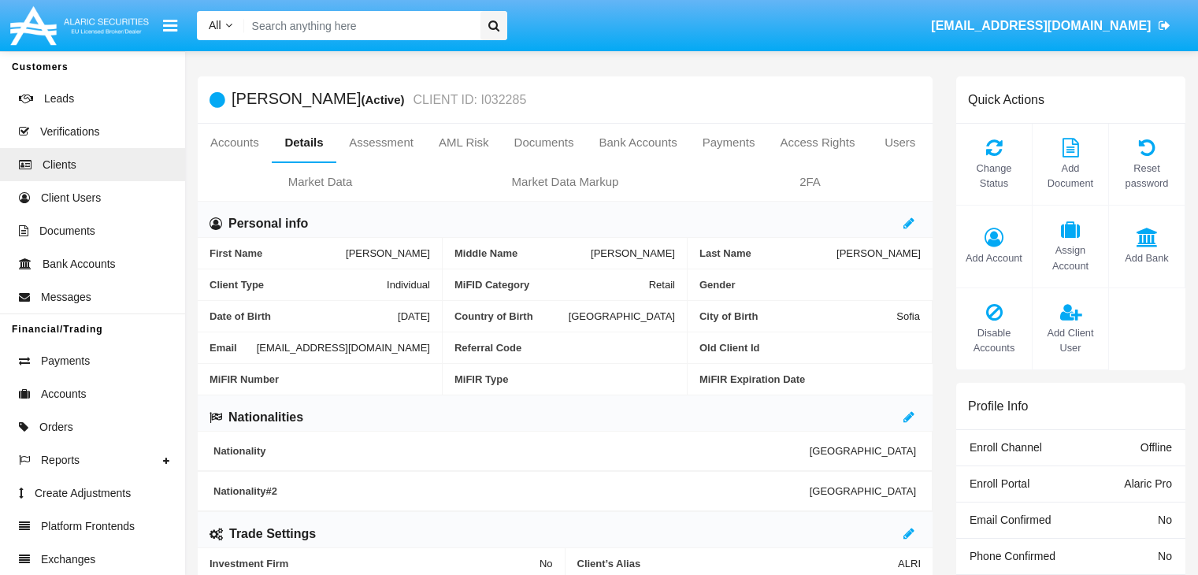 This screenshot has width=1198, height=575. Describe the element at coordinates (810, 182) in the screenshot. I see `a: 2FA` at that location.